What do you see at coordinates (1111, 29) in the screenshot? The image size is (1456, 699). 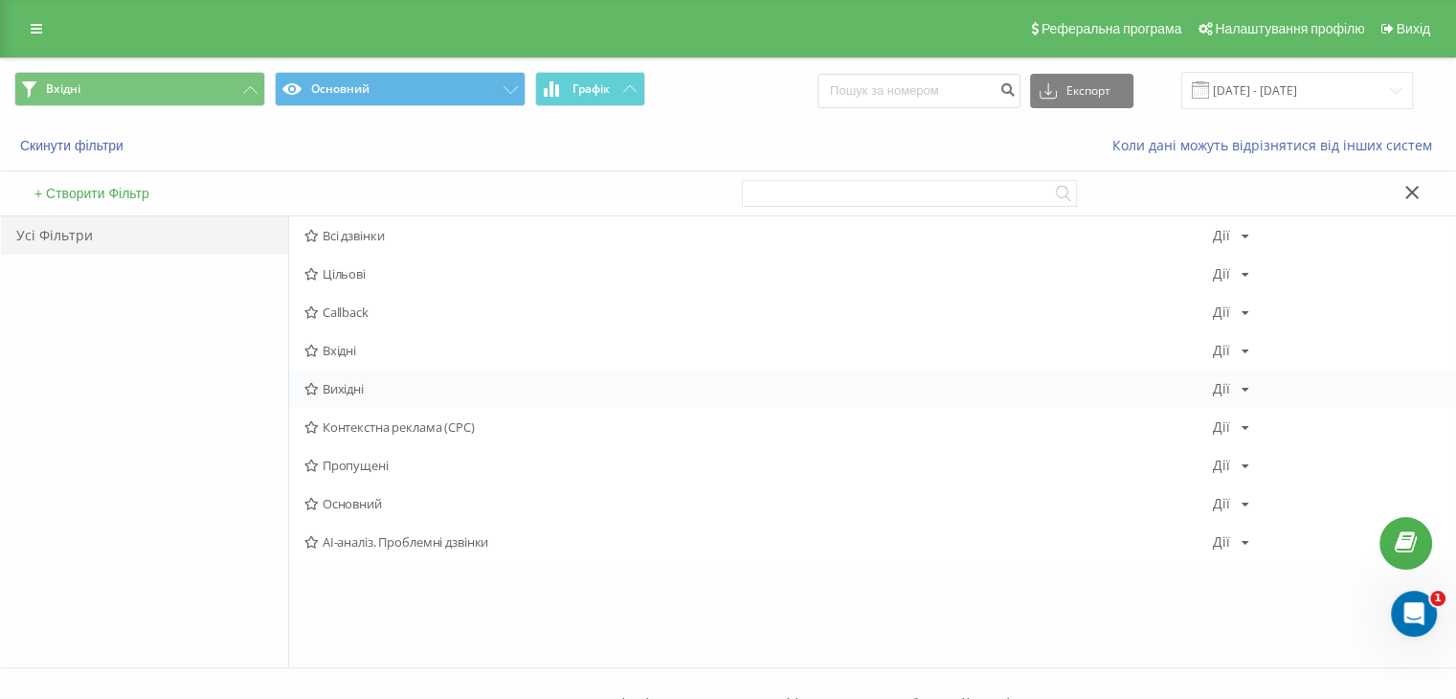 I see `span: Реферальна програма` at bounding box center [1111, 29].